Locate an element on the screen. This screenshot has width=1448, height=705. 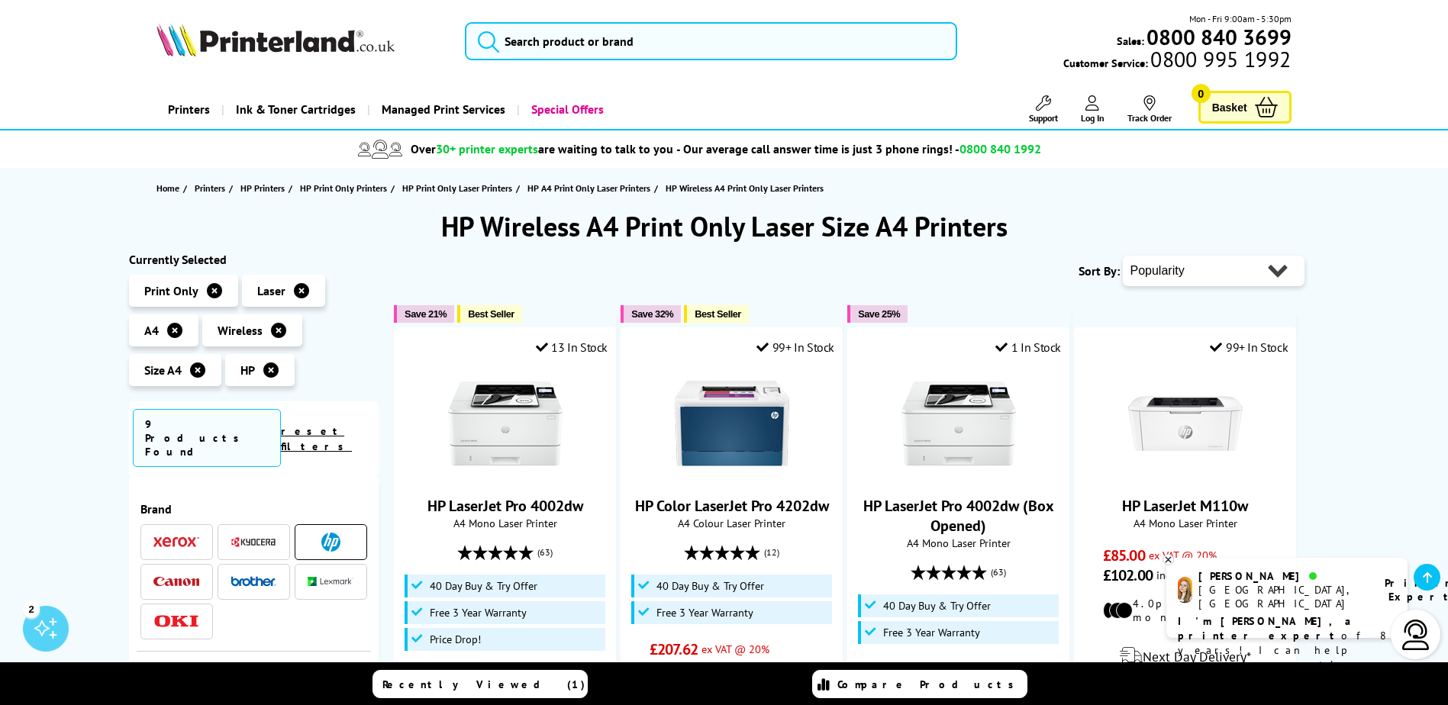
span: £207.62 is located at coordinates (673, 649).